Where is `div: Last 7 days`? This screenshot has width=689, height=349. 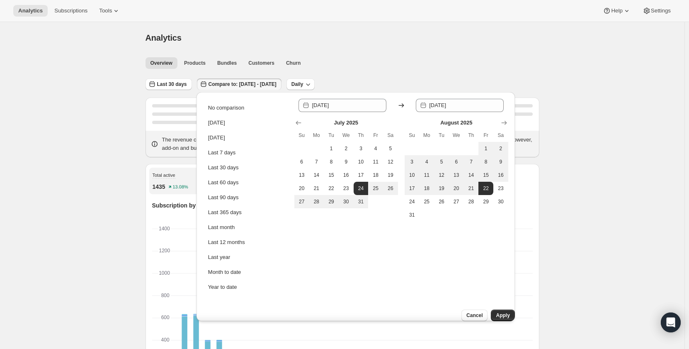 div: Last 7 days is located at coordinates (222, 153).